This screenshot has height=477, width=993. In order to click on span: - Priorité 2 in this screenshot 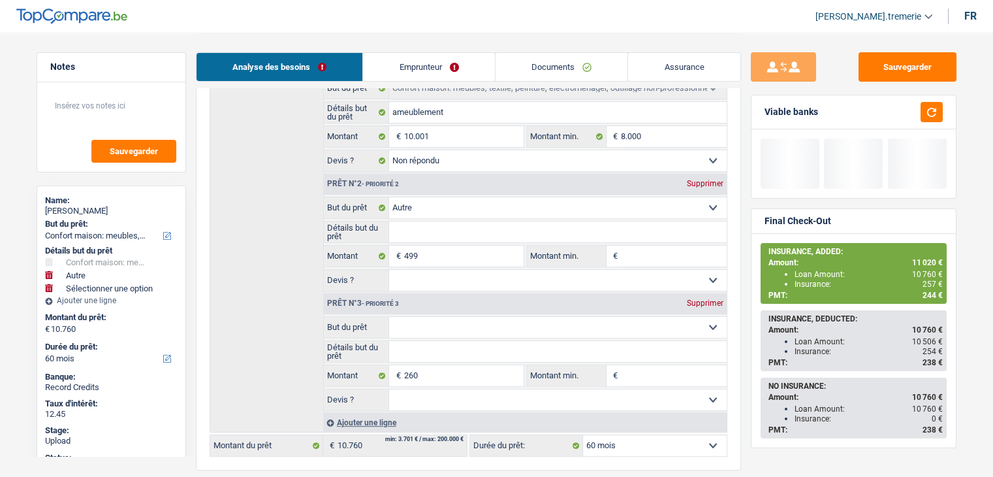, I will do `click(380, 183)`.